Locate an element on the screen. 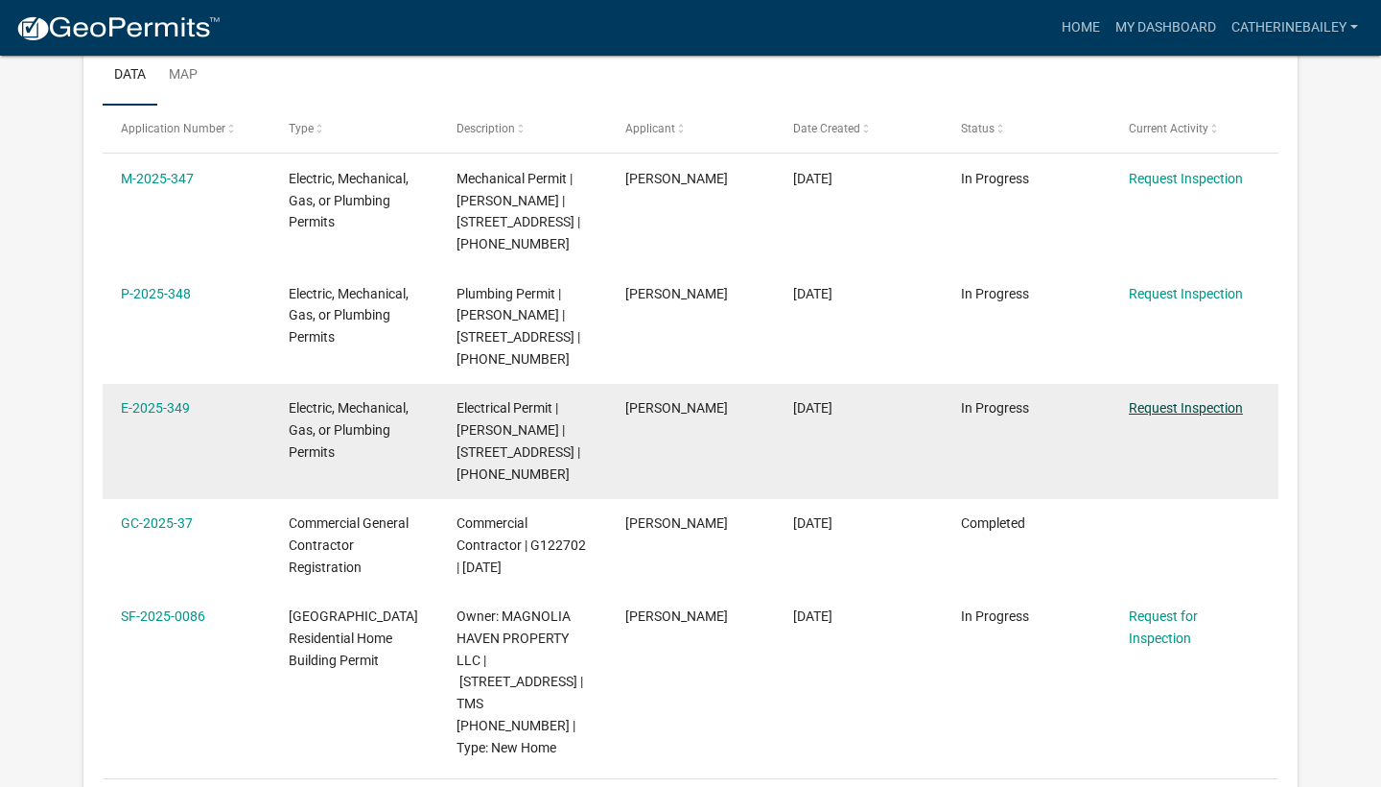  datatable-header-cell: Applicant is located at coordinates (690, 129).